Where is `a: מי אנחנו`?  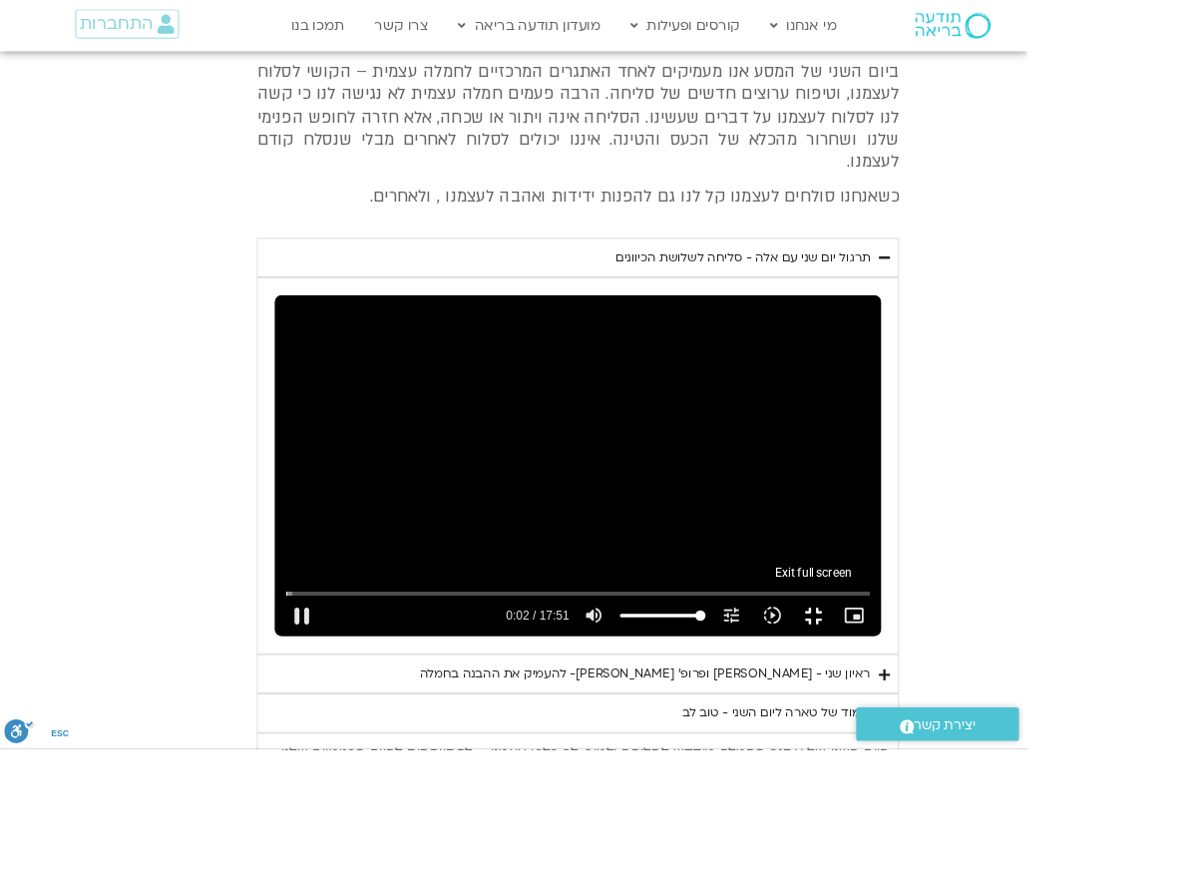 a: מי אנחנו is located at coordinates (935, 30).